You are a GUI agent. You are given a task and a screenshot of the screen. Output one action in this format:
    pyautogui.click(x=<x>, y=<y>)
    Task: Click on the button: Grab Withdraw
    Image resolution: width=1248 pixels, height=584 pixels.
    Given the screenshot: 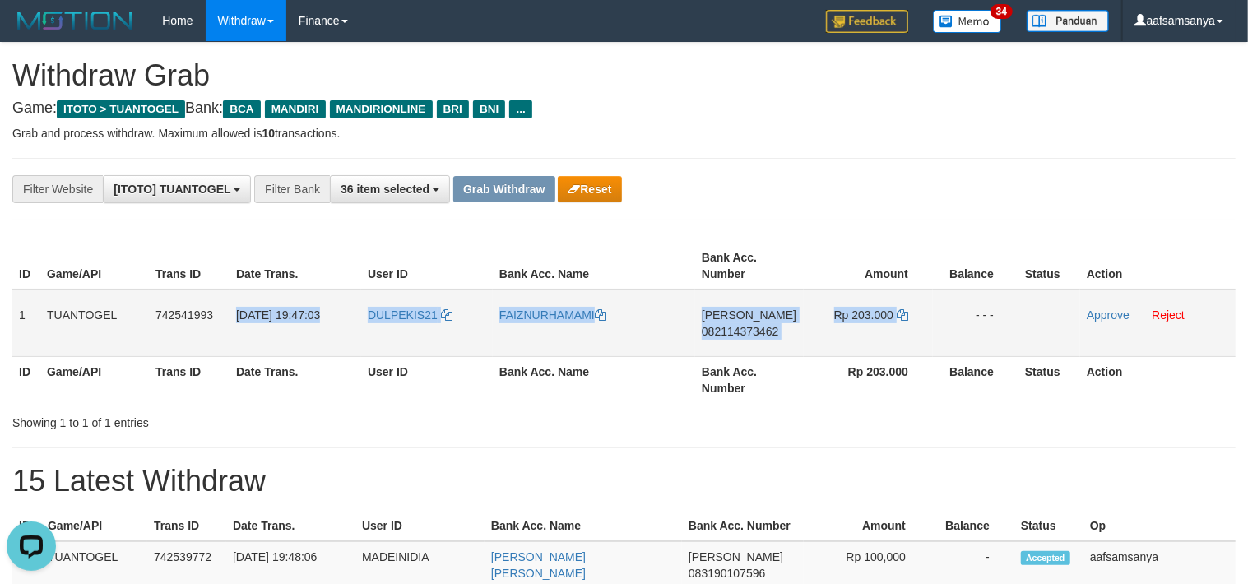 What is the action you would take?
    pyautogui.click(x=503, y=189)
    